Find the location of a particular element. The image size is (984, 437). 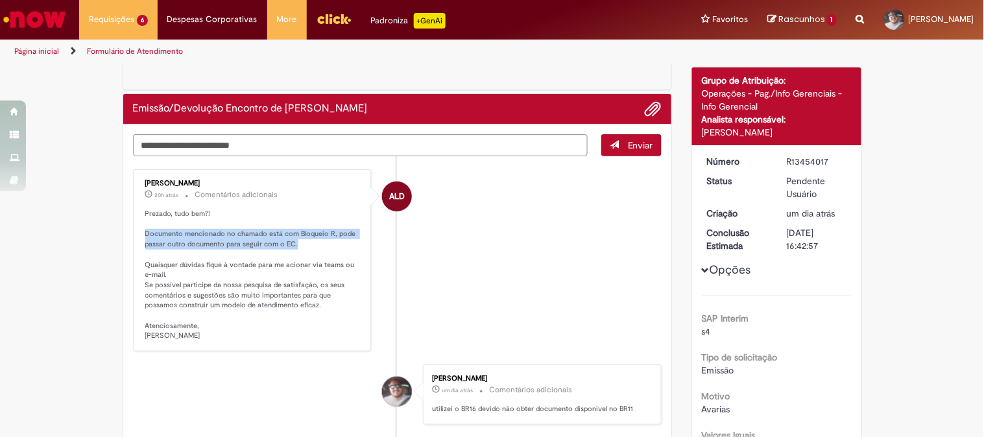

div: Grupo de Atribuição: is located at coordinates (777, 80).